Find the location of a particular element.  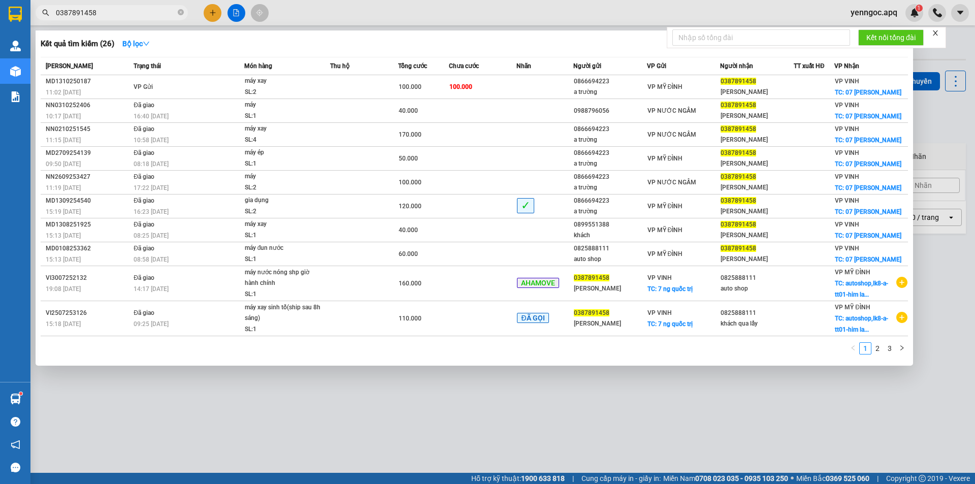

div: khách is located at coordinates (610, 235).